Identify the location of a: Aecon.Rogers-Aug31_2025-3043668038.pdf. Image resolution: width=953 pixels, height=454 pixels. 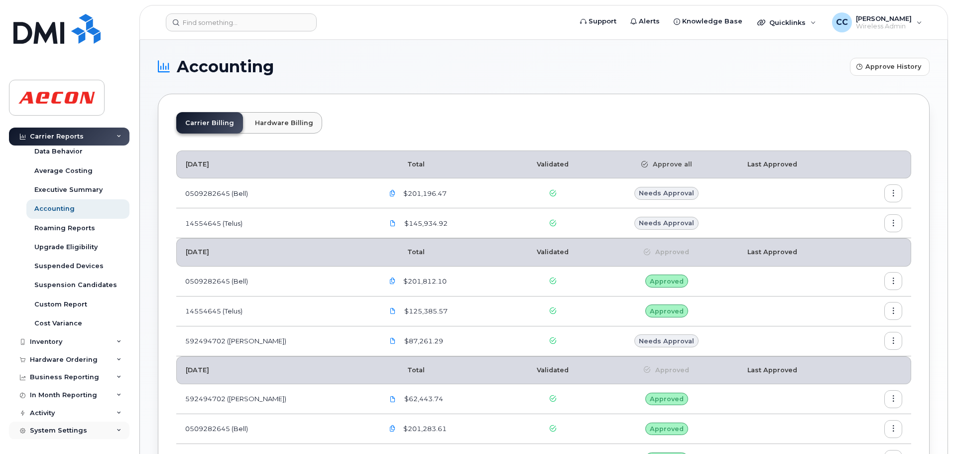
(393, 398).